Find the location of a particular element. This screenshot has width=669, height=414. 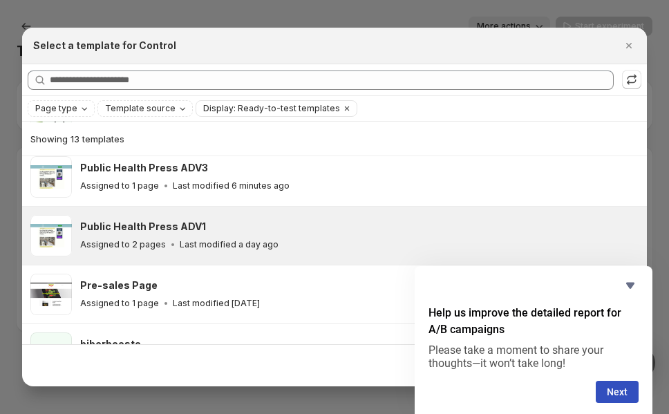

h2: Help us improve the detailed report for A/B campaigns is located at coordinates (534, 321).